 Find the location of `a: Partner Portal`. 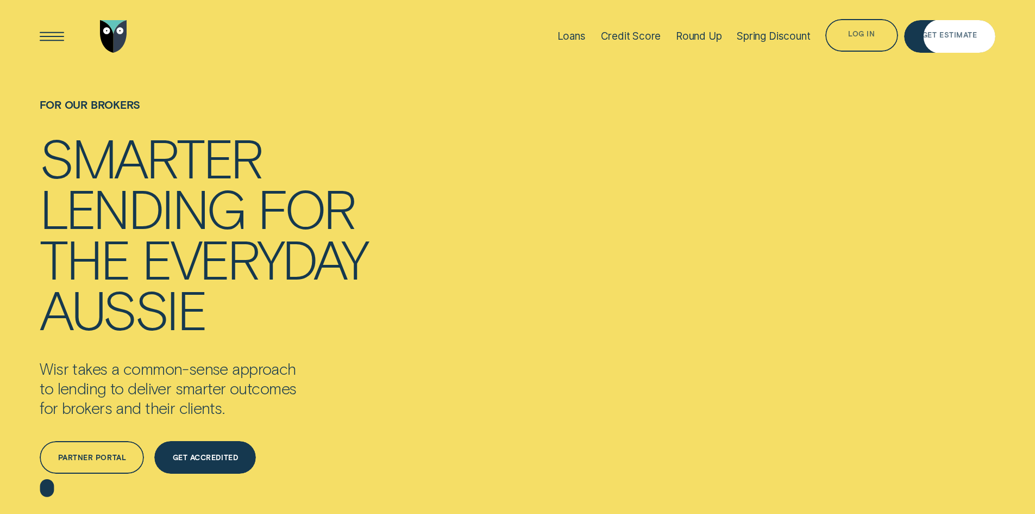

a: Partner Portal is located at coordinates (92, 457).